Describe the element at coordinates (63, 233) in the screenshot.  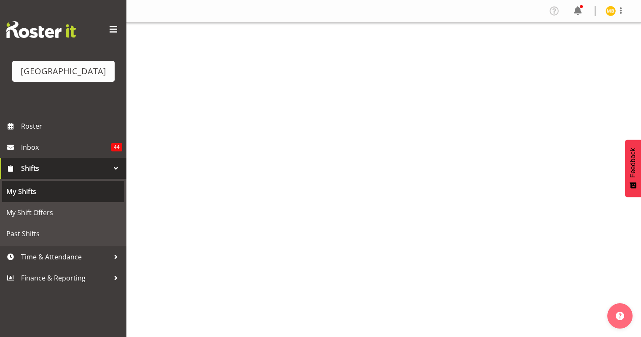
I see `span: Past Shifts` at that location.